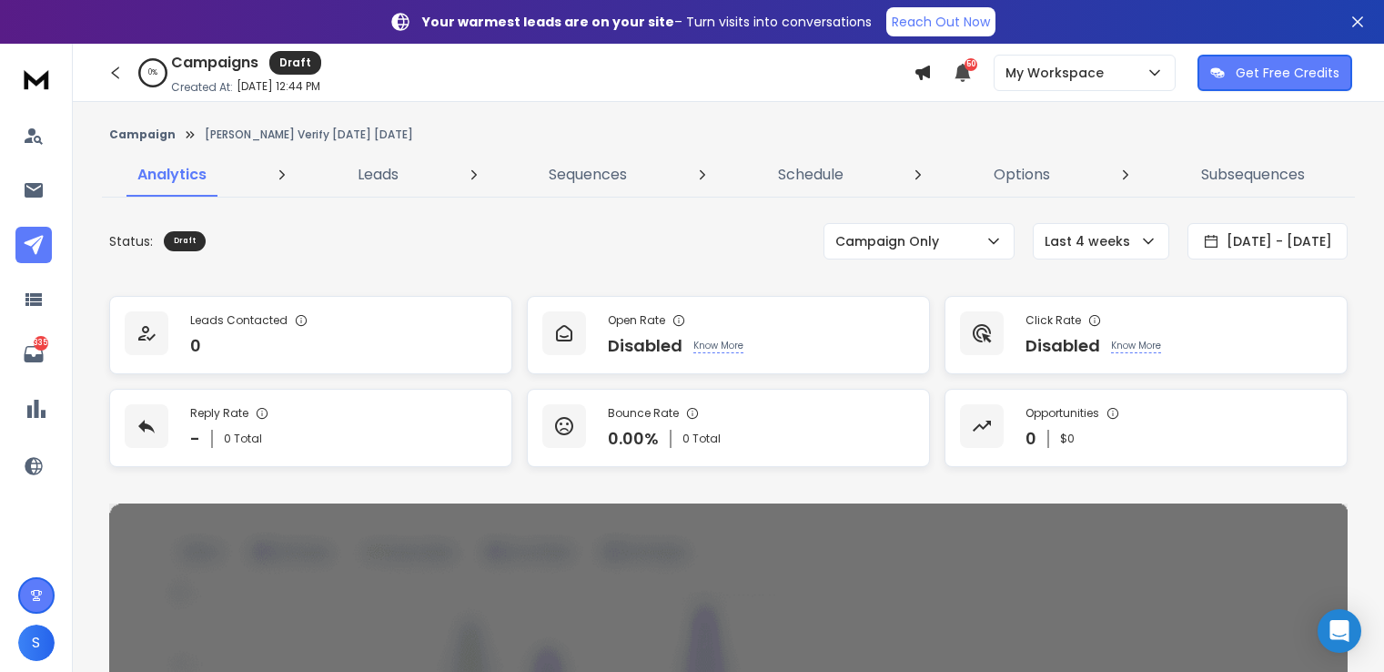  Describe the element at coordinates (941, 22) in the screenshot. I see `p: Reach Out Now` at that location.